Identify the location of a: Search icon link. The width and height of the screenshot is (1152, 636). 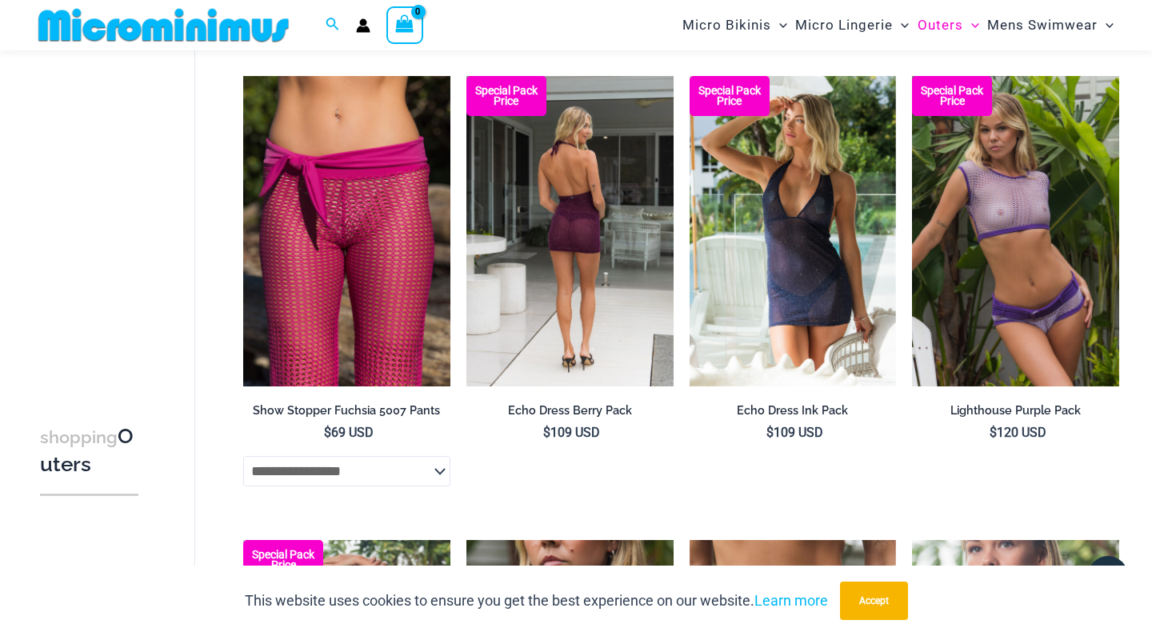
(333, 25).